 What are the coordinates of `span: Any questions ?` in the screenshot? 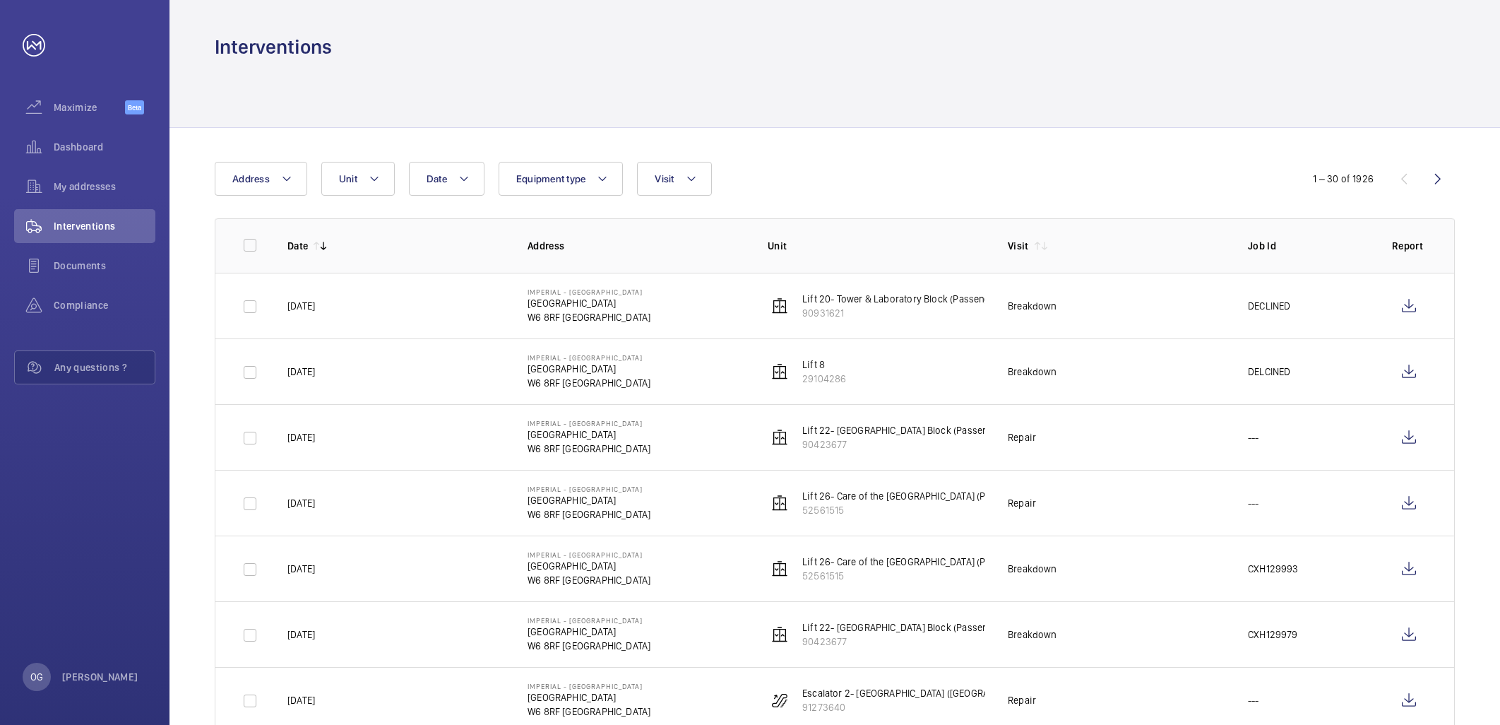 It's located at (105, 367).